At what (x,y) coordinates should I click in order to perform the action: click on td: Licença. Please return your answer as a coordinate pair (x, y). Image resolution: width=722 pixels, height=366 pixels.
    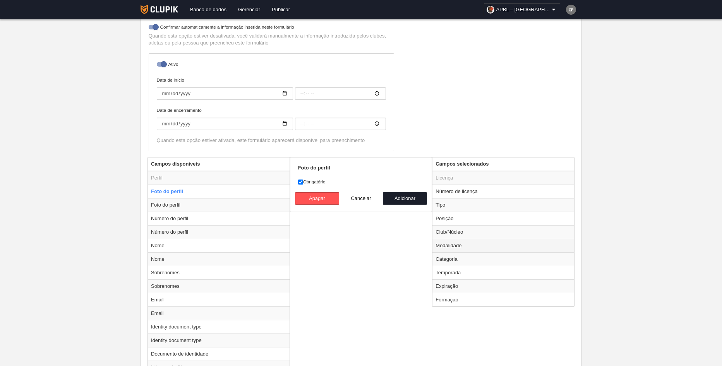
    Looking at the image, I should click on (503, 178).